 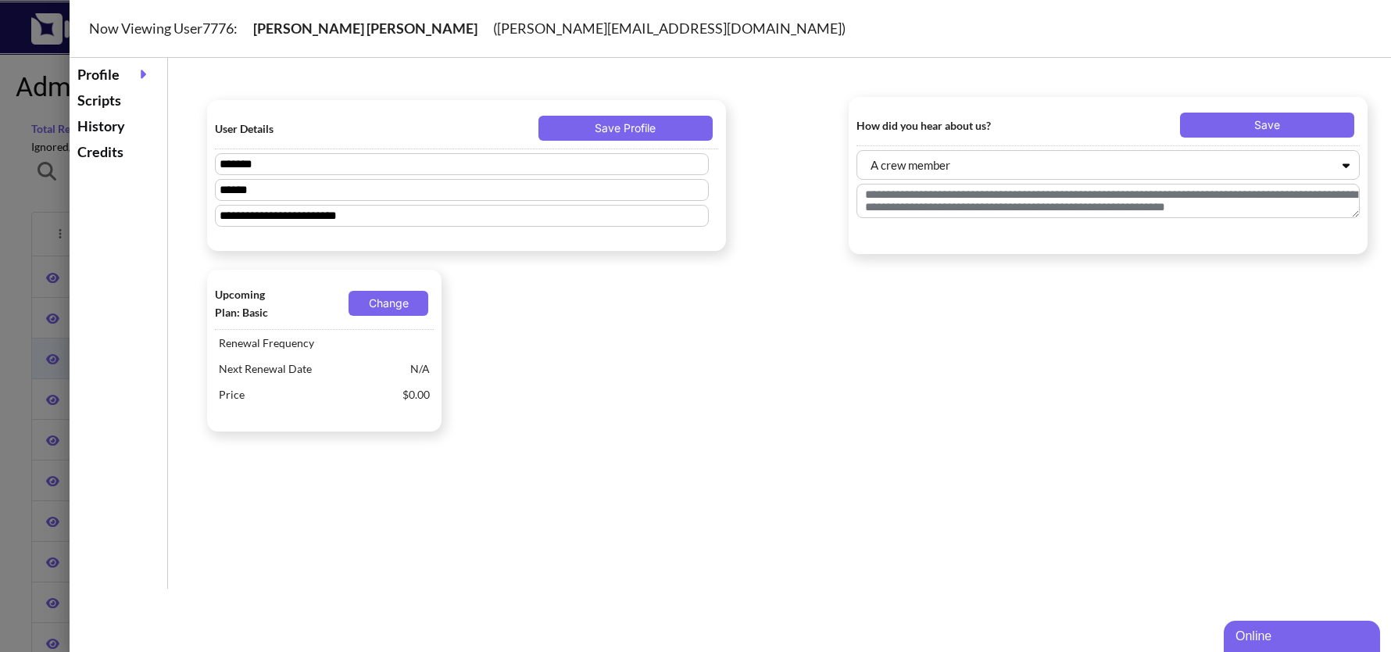 I want to click on span: Next Renewal Date, so click(x=310, y=368).